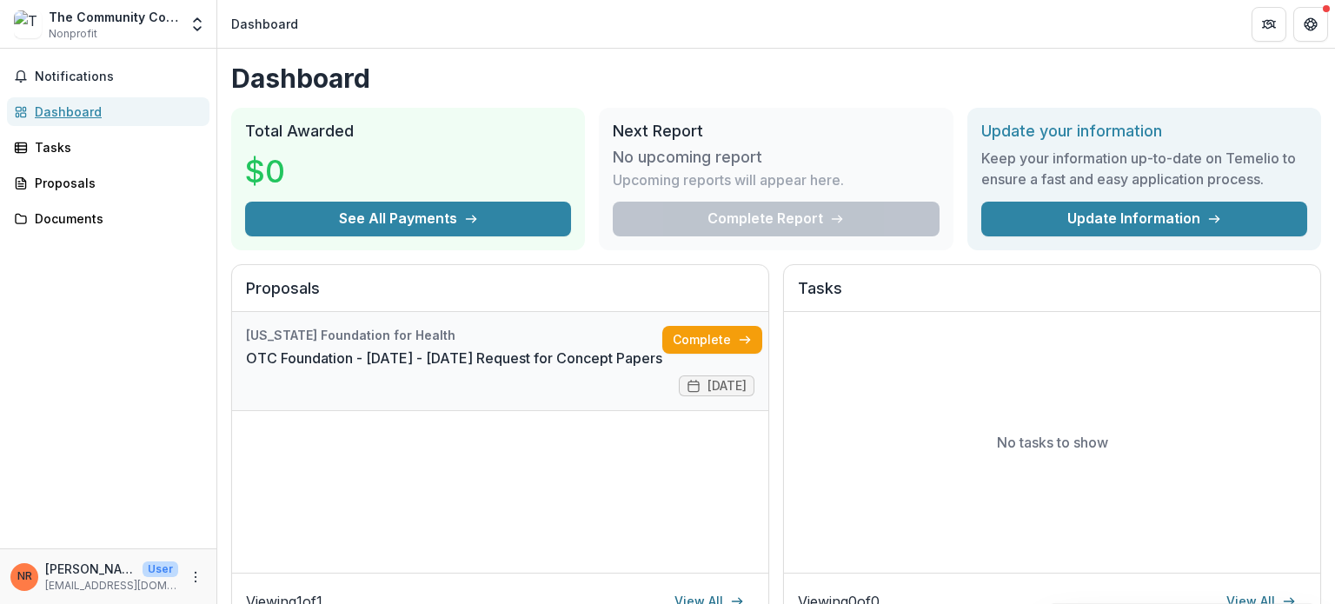  Describe the element at coordinates (264, 23) in the screenshot. I see `nav: breadcrumb` at that location.